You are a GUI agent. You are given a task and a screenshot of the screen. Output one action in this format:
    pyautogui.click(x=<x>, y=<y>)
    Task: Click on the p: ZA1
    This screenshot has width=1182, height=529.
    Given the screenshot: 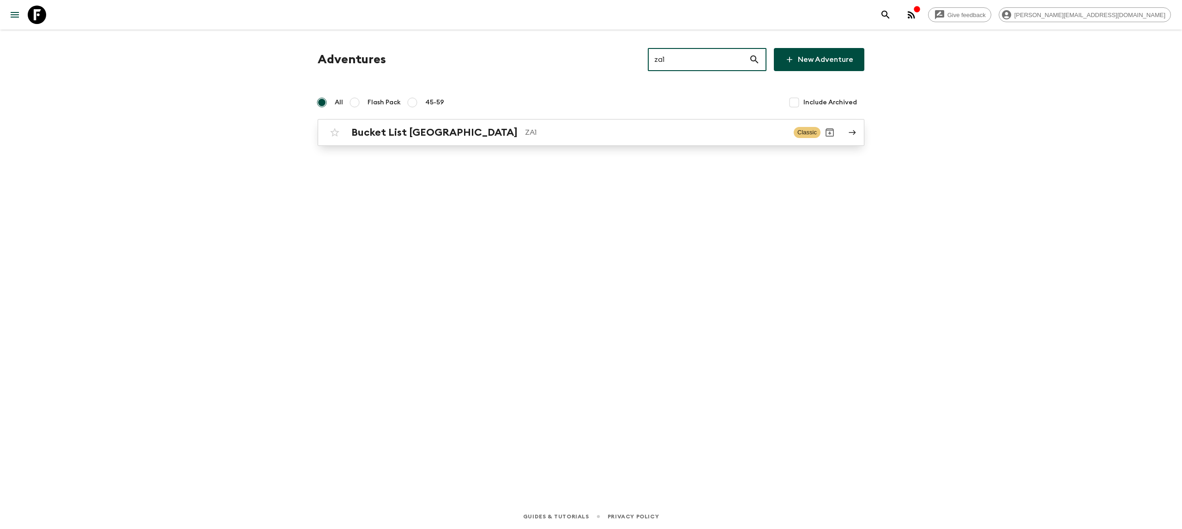 What is the action you would take?
    pyautogui.click(x=656, y=133)
    